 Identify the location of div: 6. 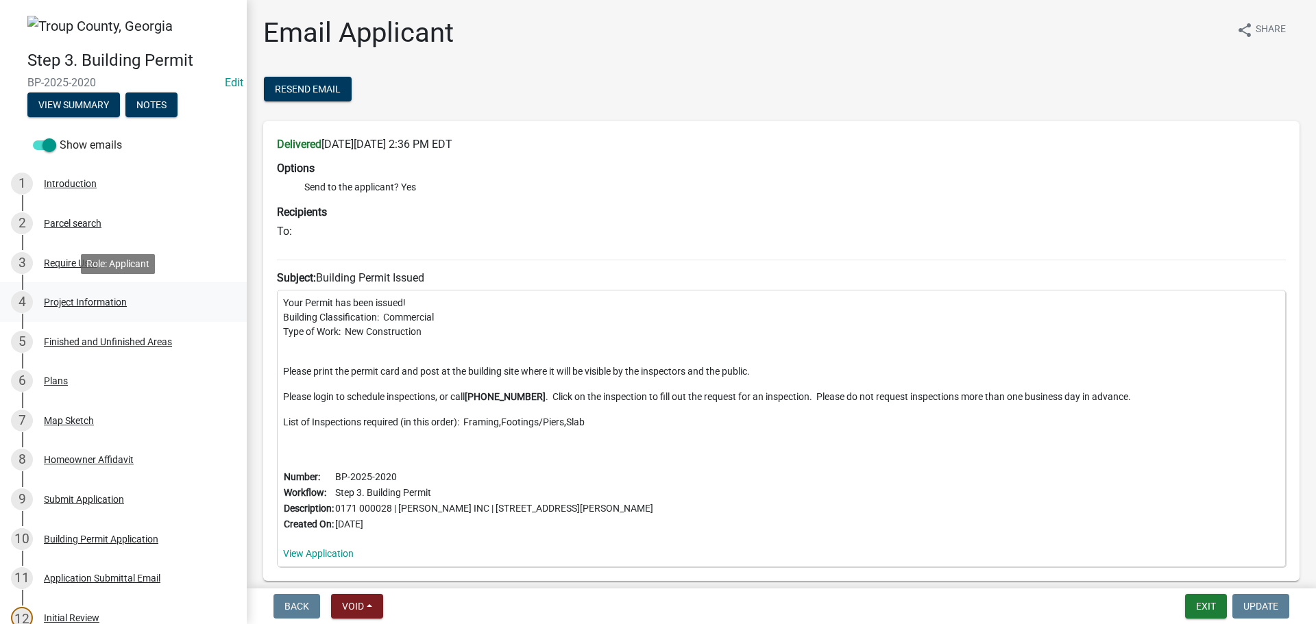
(22, 381).